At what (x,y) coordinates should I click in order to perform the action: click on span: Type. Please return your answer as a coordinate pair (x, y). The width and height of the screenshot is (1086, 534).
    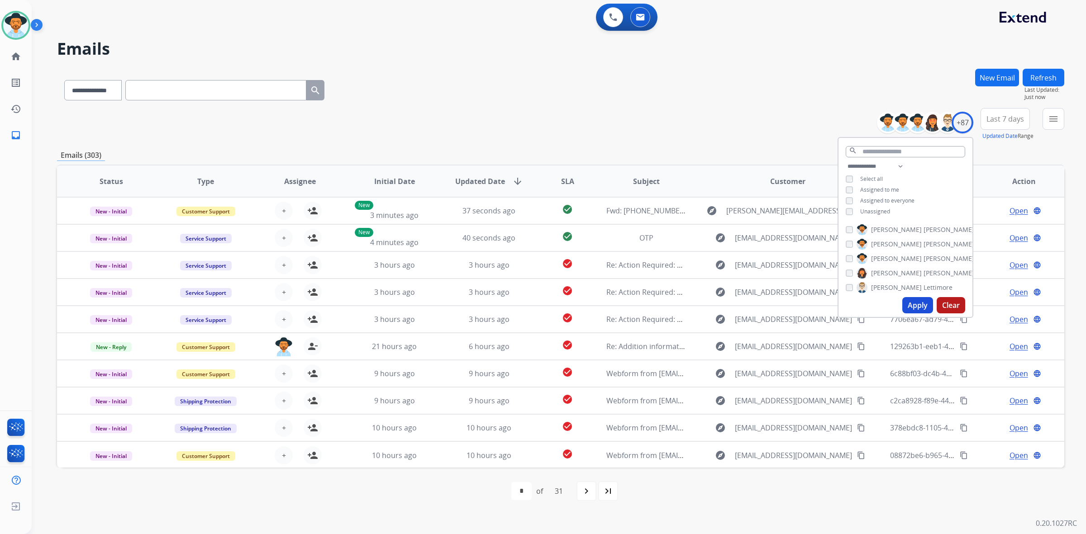
    Looking at the image, I should click on (205, 181).